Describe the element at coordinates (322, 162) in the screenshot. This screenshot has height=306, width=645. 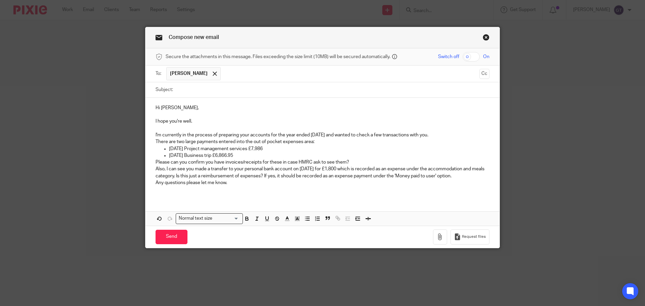
I see `p: Please can you confirm you have invoices/receipts for these in case HMRC ask to see them?` at that location.